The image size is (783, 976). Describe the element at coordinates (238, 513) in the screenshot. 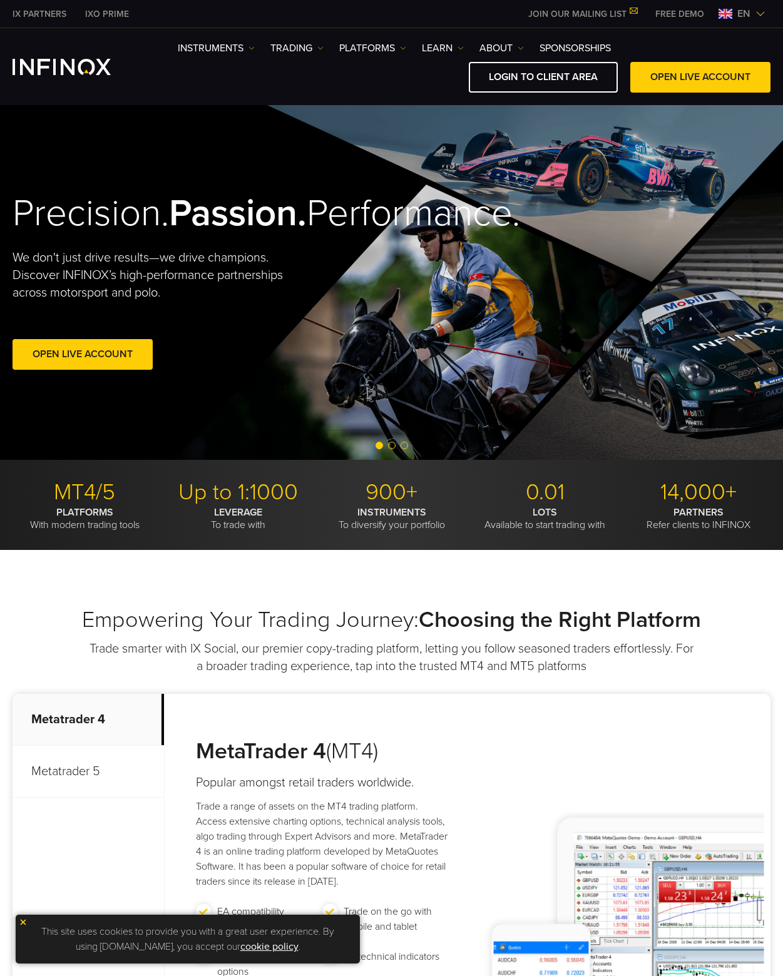

I see `strong: LEVERAGE` at that location.